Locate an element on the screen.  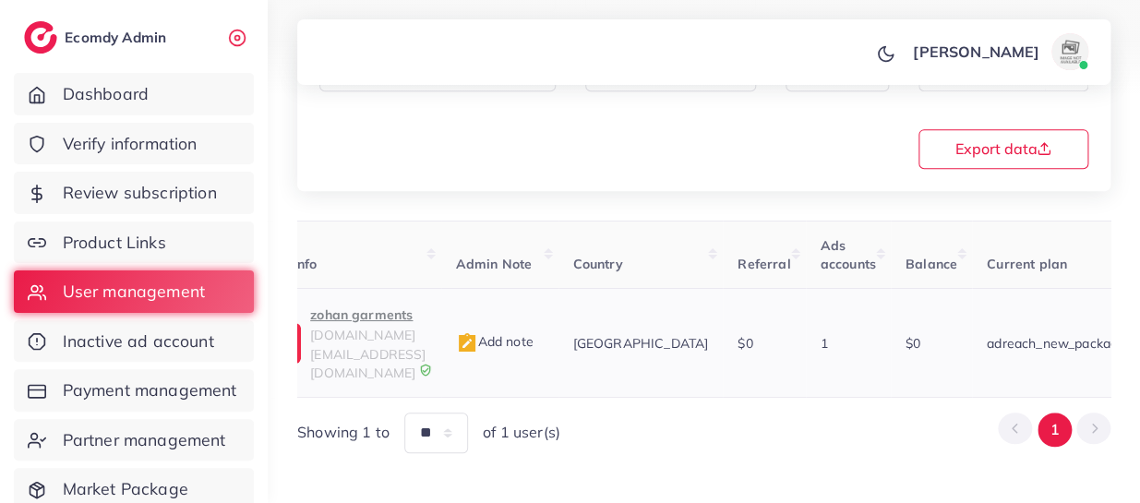
a: Dashboard is located at coordinates (134, 94).